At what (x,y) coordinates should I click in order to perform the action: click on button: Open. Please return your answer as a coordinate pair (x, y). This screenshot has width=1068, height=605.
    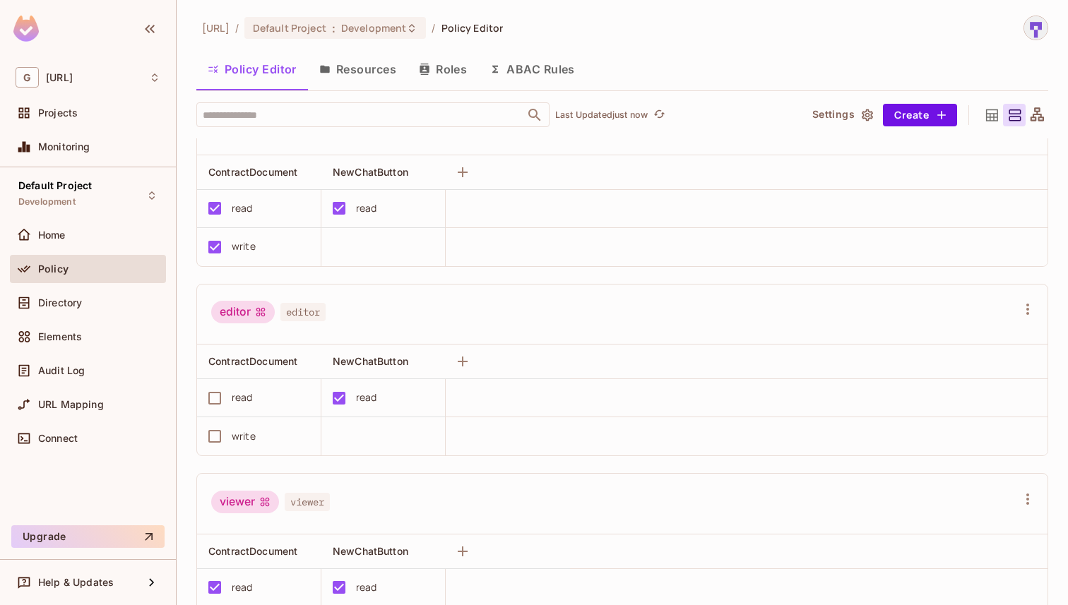
    Looking at the image, I should click on (535, 115).